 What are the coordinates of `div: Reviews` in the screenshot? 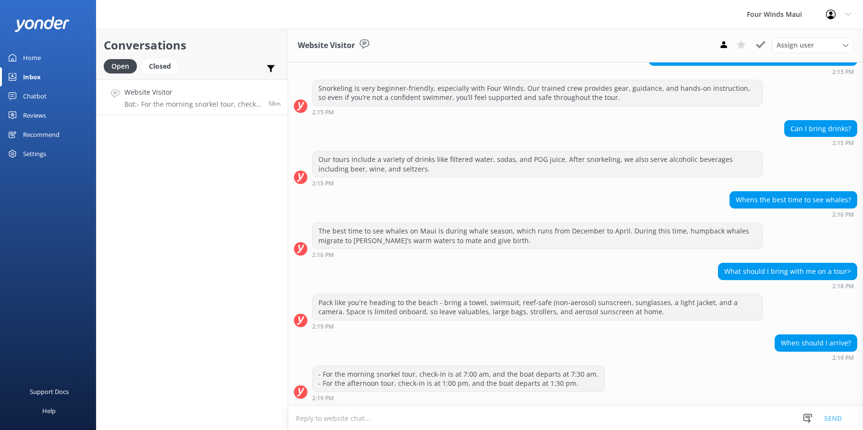 It's located at (35, 115).